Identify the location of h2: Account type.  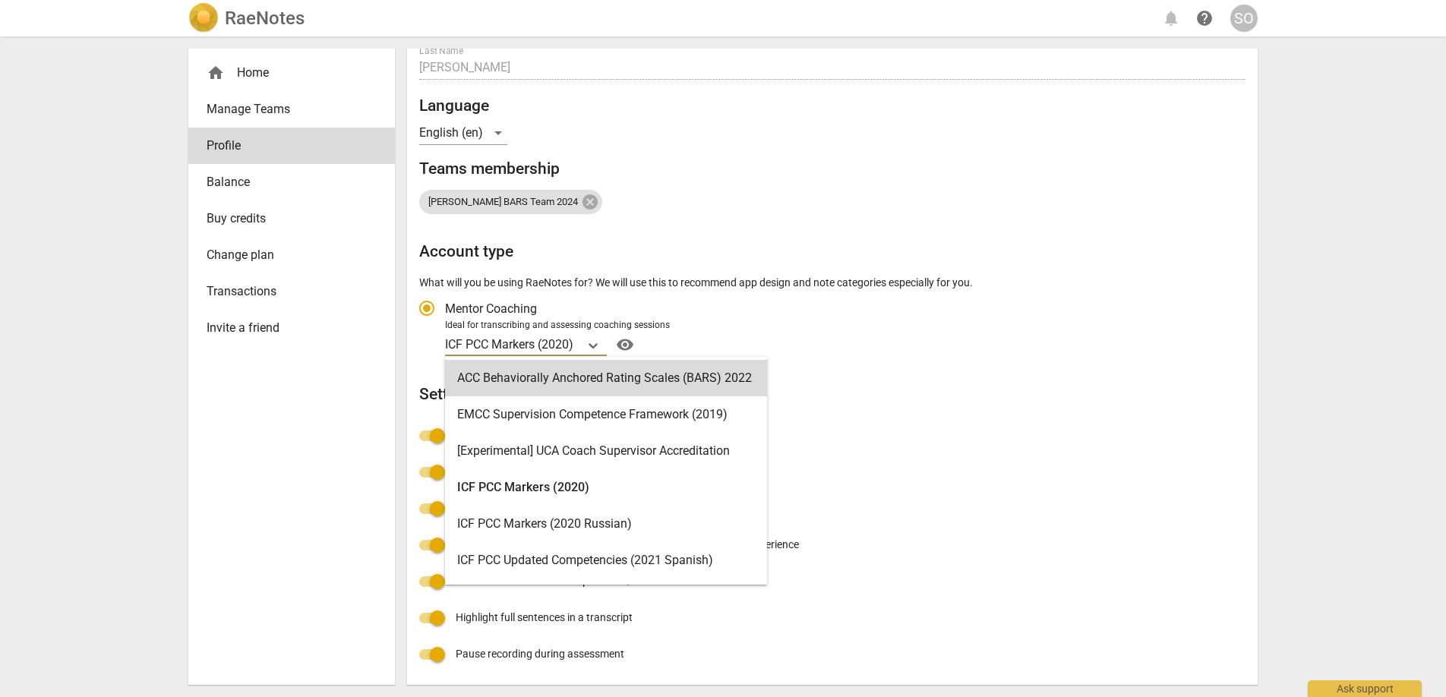
(832, 251).